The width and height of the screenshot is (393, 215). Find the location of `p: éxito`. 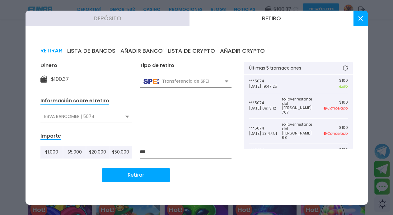

p: éxito is located at coordinates (344, 86).